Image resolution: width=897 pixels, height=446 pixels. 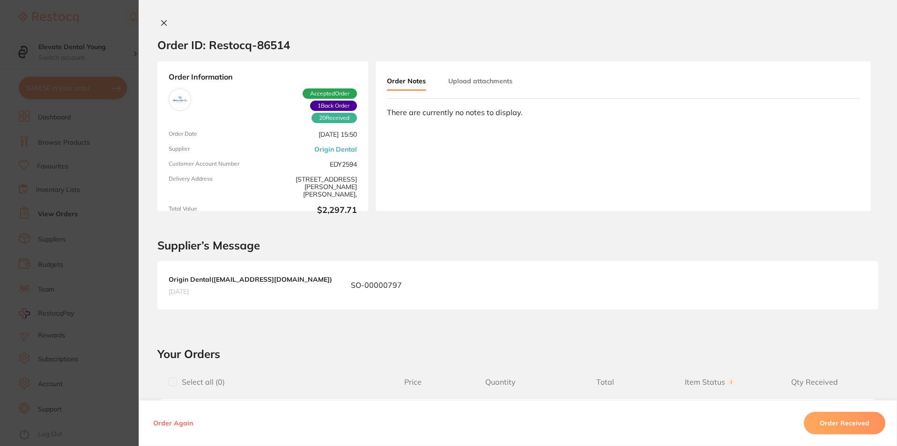 What do you see at coordinates (214, 164) in the screenshot?
I see `span: Customer Account Number` at bounding box center [214, 164].